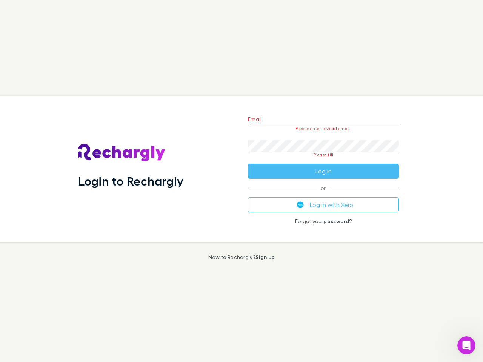 This screenshot has width=483, height=362. What do you see at coordinates (323, 171) in the screenshot?
I see `button: Log in` at bounding box center [323, 171].